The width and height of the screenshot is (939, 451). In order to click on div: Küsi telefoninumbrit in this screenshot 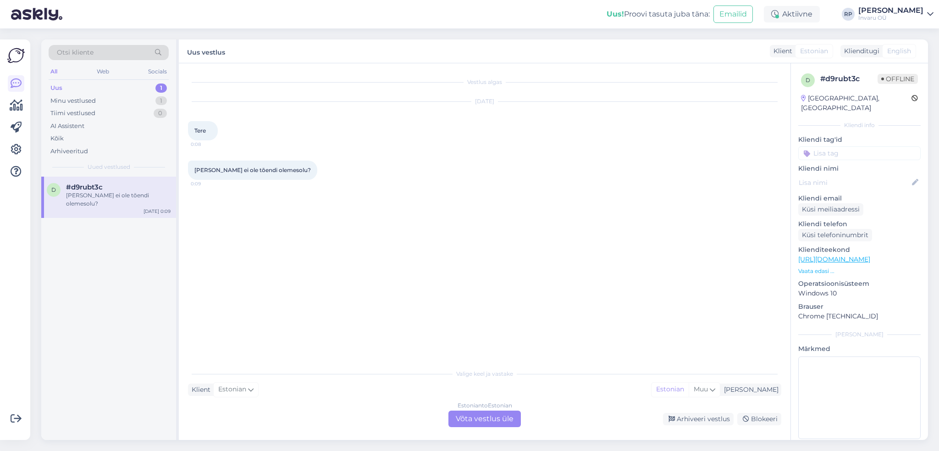, I will do `click(835, 235)`.